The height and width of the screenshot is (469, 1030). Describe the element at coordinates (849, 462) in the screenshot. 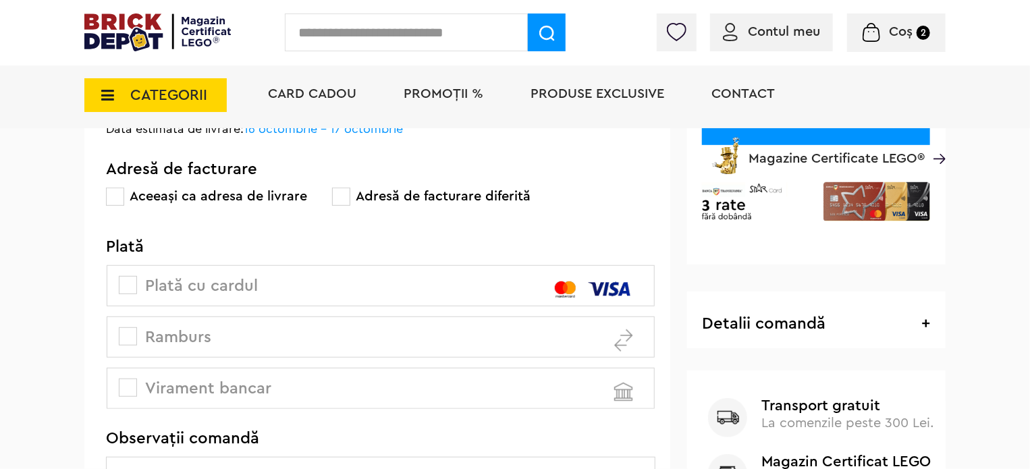

I see `b: Magazin Certificat LEGO` at that location.